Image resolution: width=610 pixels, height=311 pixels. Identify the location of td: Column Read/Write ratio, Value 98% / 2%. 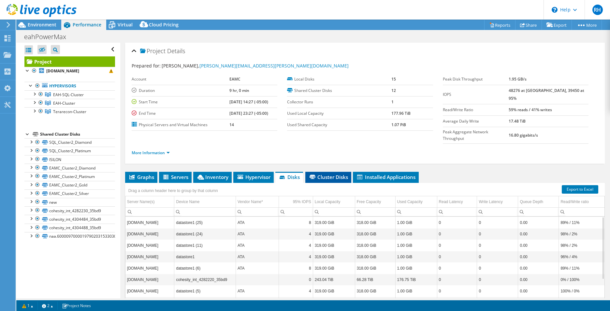
(581, 245).